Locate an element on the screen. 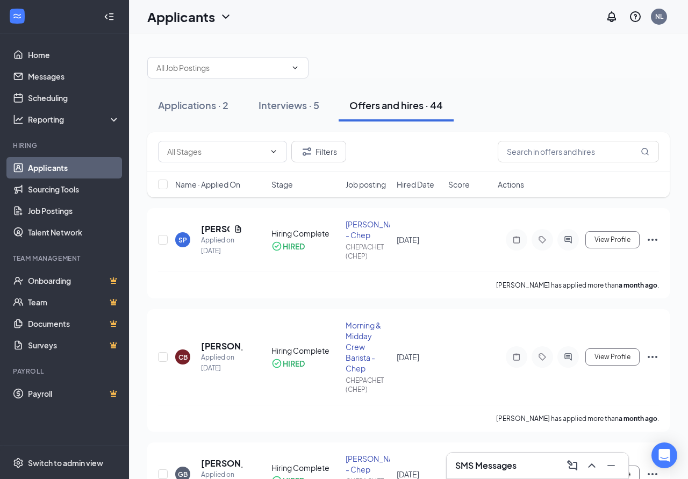 This screenshot has height=479, width=688. a: Applicants is located at coordinates (74, 168).